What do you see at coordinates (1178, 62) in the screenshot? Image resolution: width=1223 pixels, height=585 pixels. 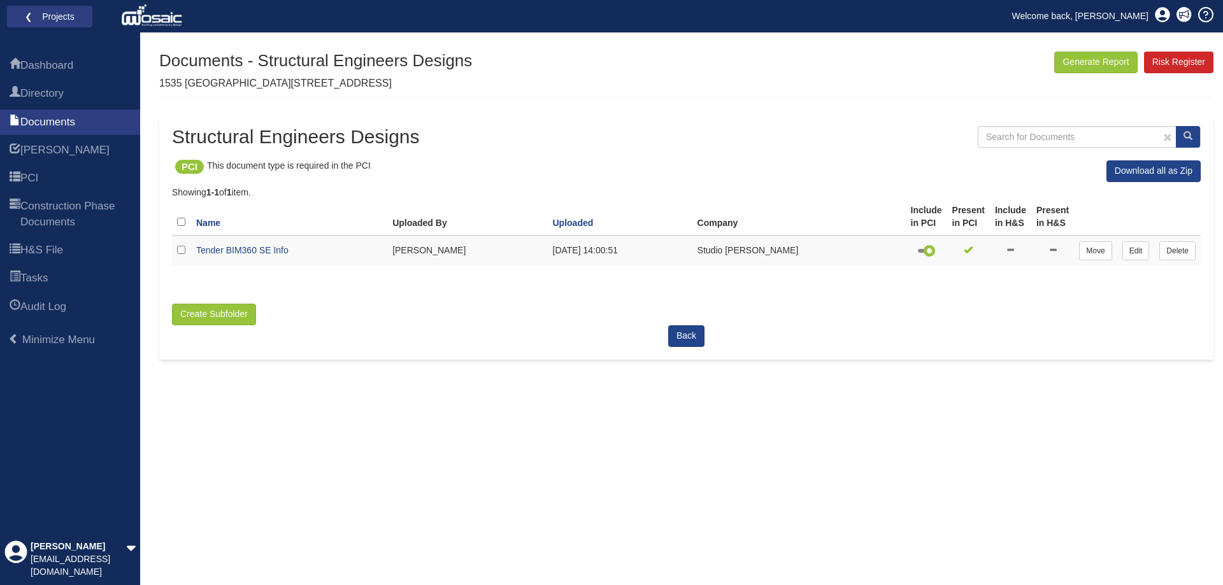 I see `a: Risk Register` at bounding box center [1178, 62].